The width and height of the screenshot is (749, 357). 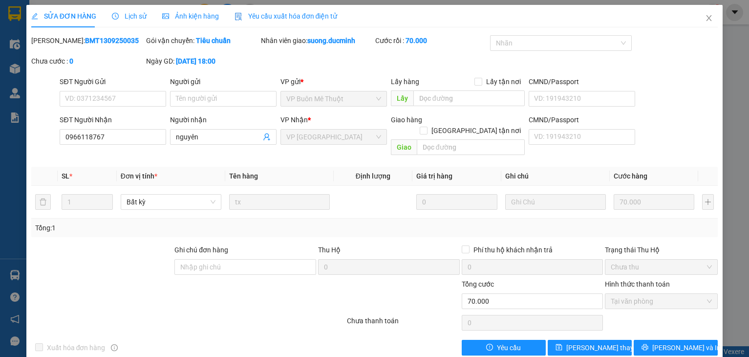 I want to click on button: exclamation-circleYêu cầu, so click(x=504, y=347).